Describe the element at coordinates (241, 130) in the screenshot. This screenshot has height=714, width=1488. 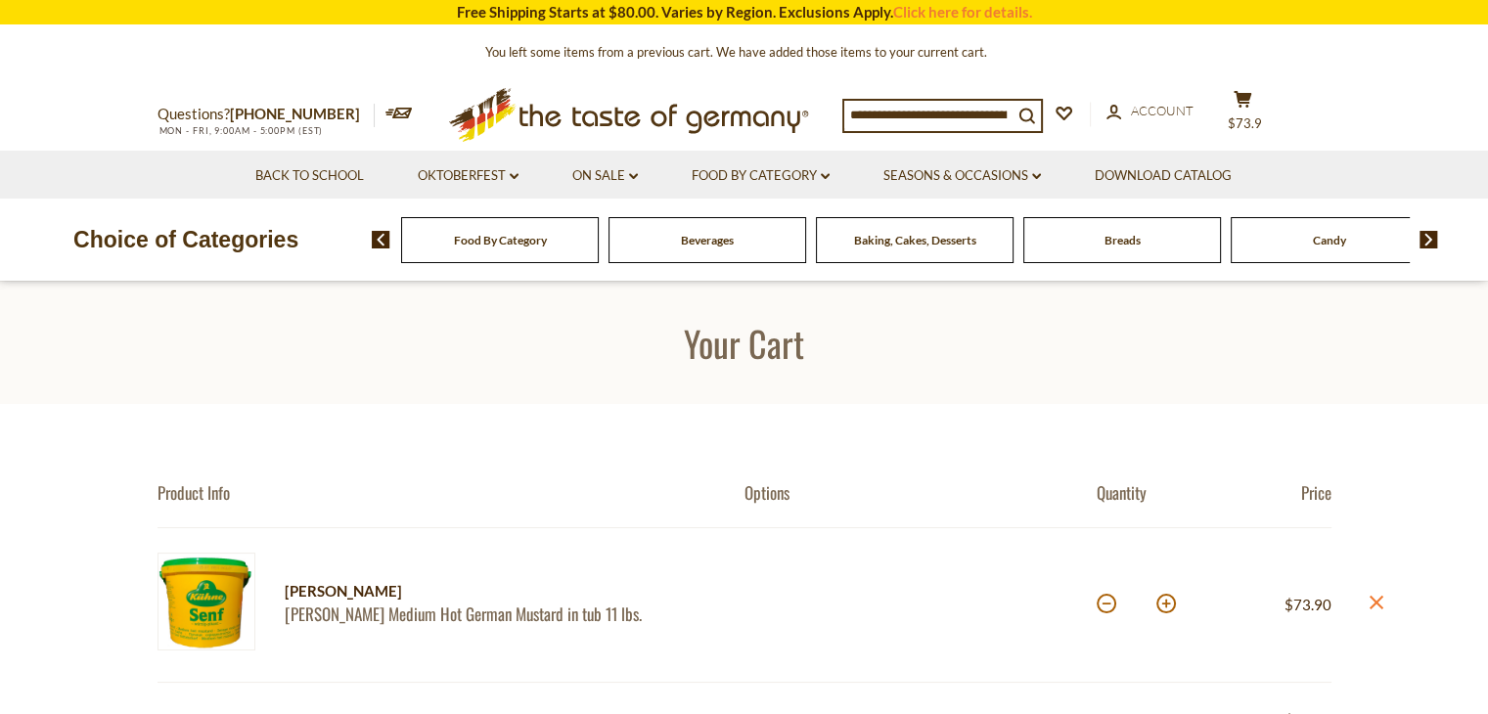
I see `span: MON - FRI, 9:00AM - 5:00PM (EST)` at that location.